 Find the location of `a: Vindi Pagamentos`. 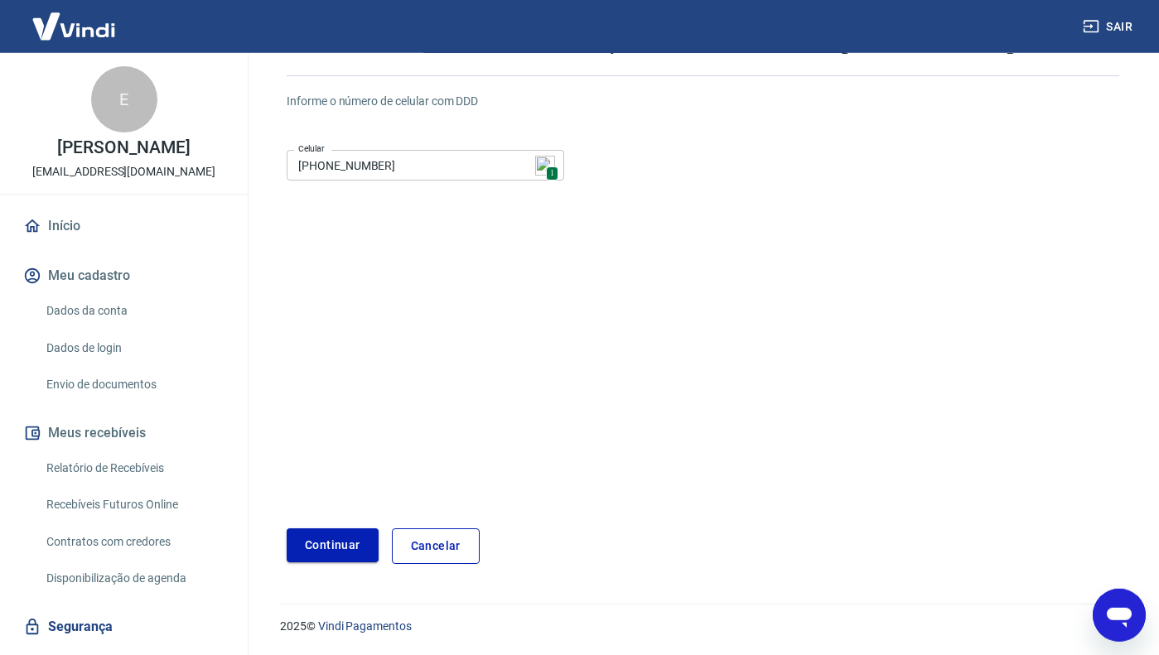

a: Vindi Pagamentos is located at coordinates (364, 626).